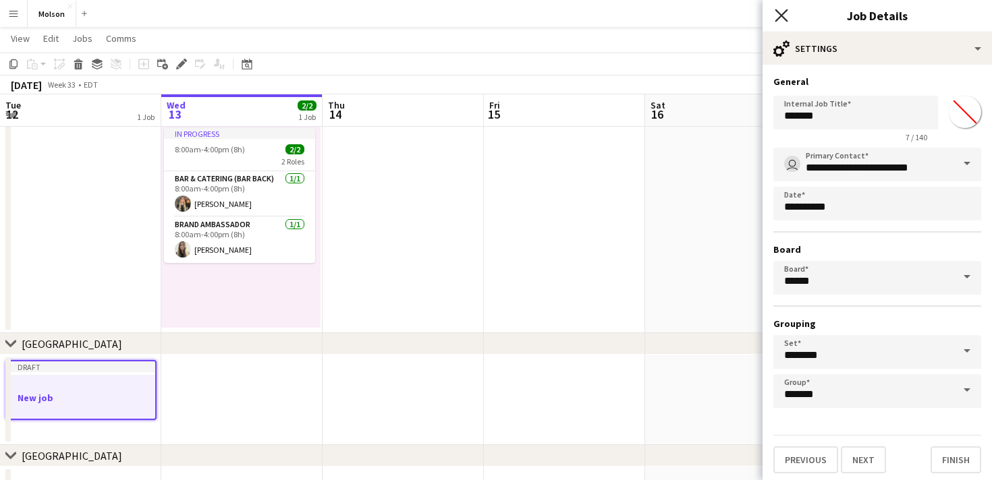 This screenshot has width=992, height=480. Describe the element at coordinates (657, 114) in the screenshot. I see `span: 16` at that location.